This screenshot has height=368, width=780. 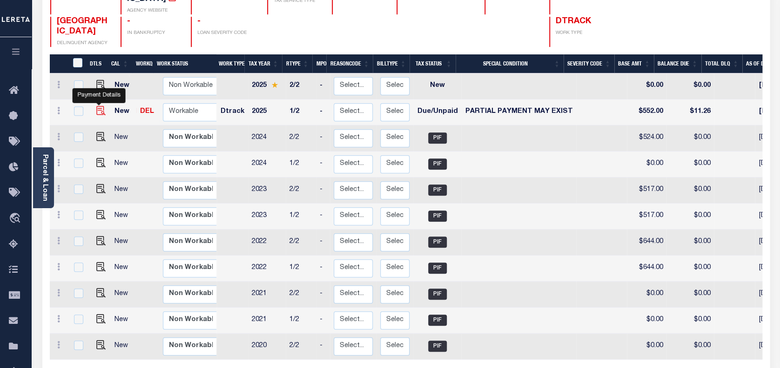 What do you see at coordinates (153, 33) in the screenshot?
I see `p: IN BANKRUPTCY` at bounding box center [153, 33].